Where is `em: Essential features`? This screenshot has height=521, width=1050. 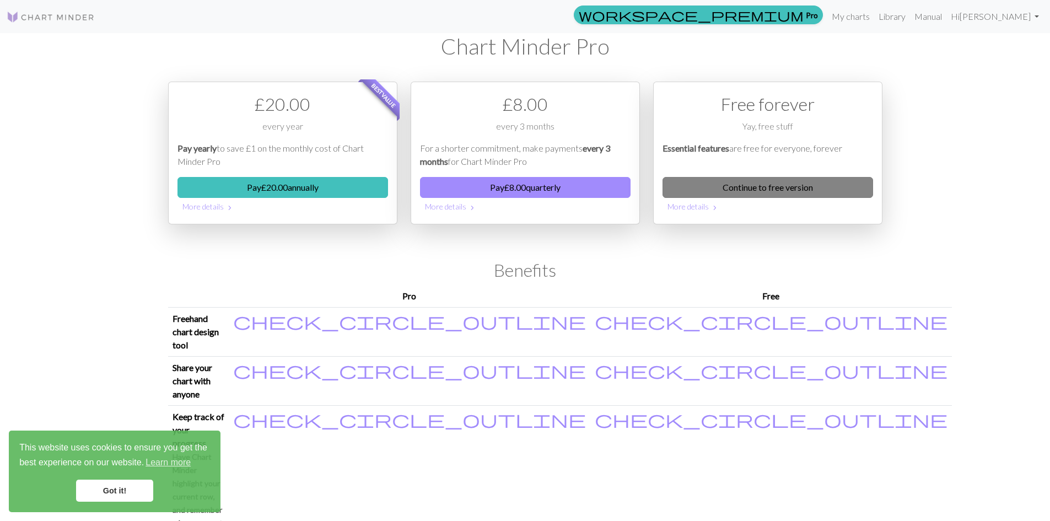 em: Essential features is located at coordinates (695, 148).